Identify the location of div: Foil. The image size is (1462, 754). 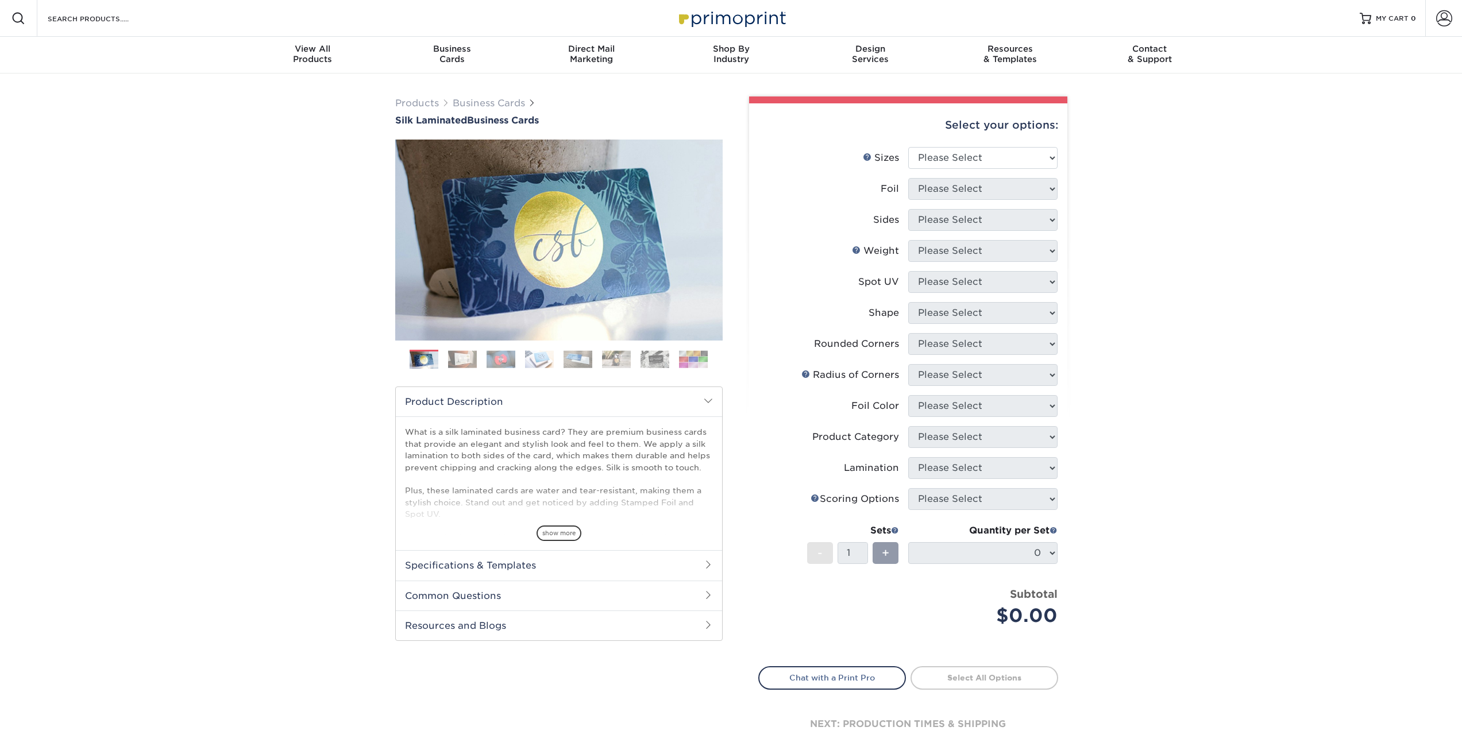
(890, 189).